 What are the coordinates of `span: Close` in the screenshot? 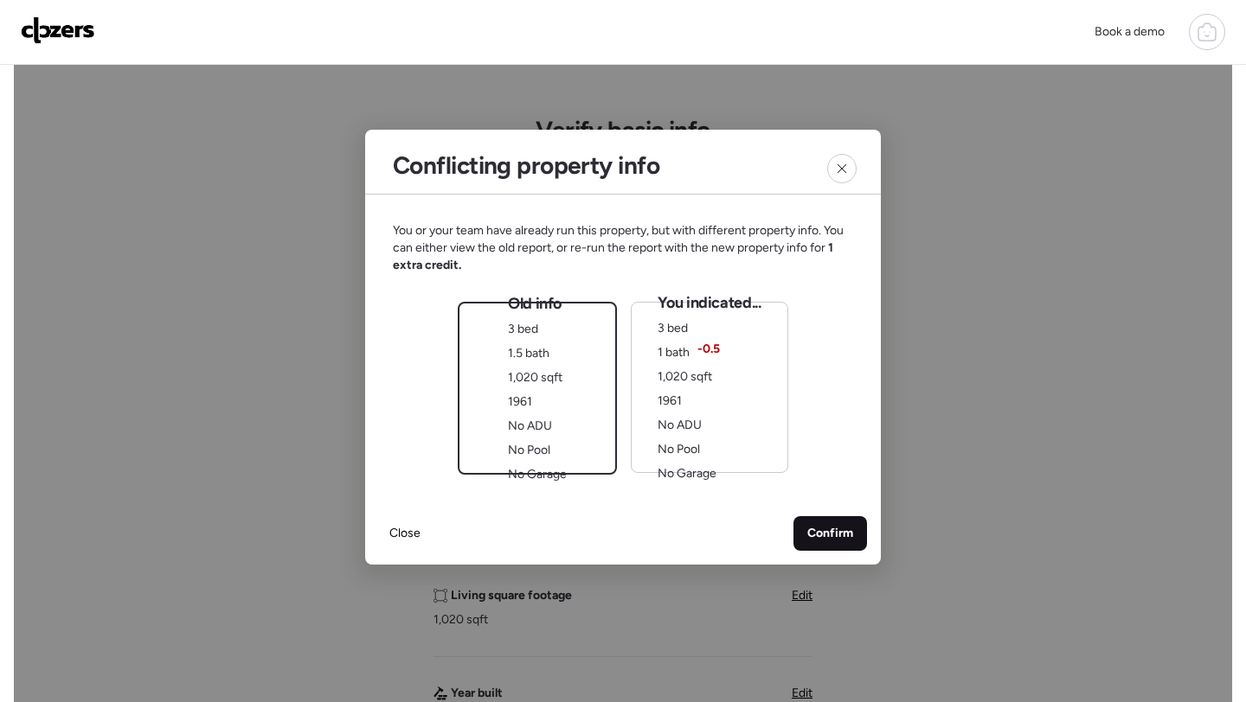 It's located at (405, 534).